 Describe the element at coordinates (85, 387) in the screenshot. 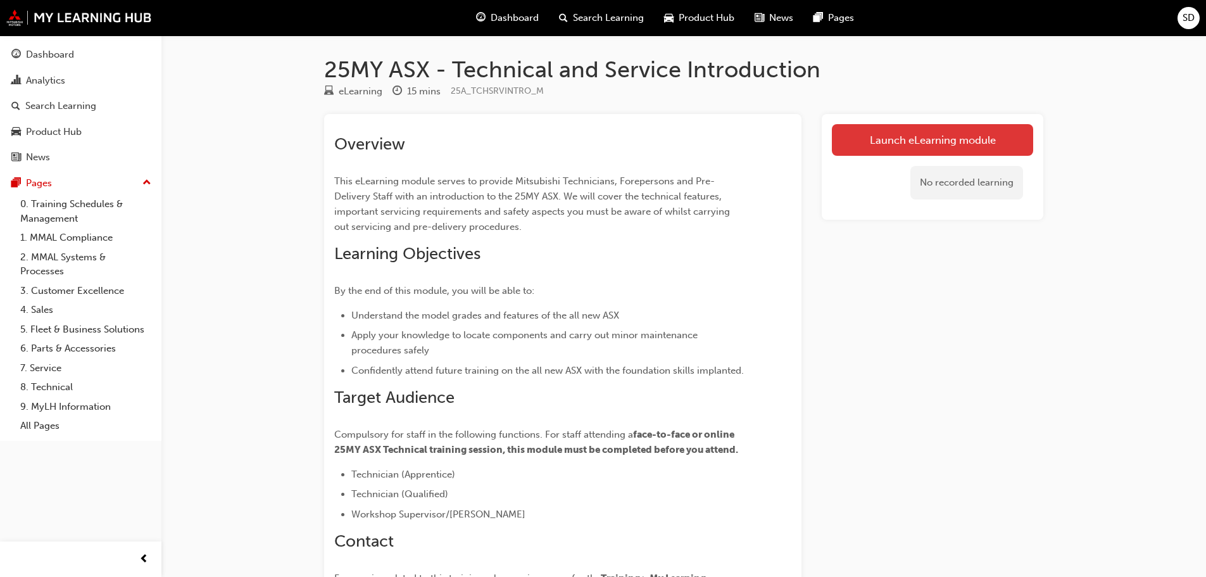

I see `a: 8. Technical` at that location.